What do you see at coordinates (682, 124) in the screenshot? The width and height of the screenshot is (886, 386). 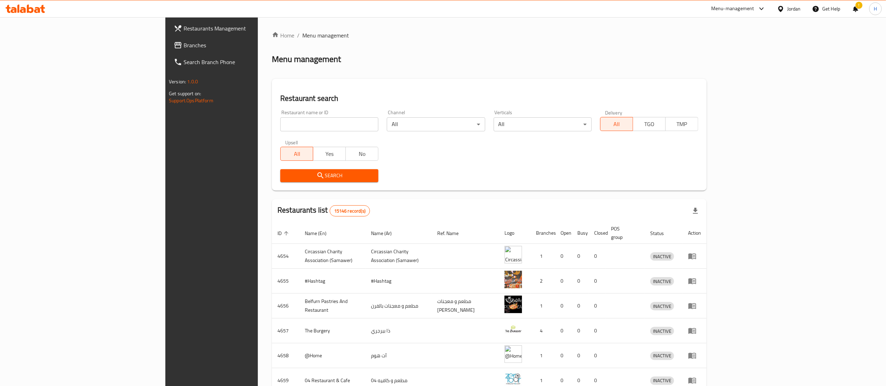 I see `span: TMP` at bounding box center [682, 124].